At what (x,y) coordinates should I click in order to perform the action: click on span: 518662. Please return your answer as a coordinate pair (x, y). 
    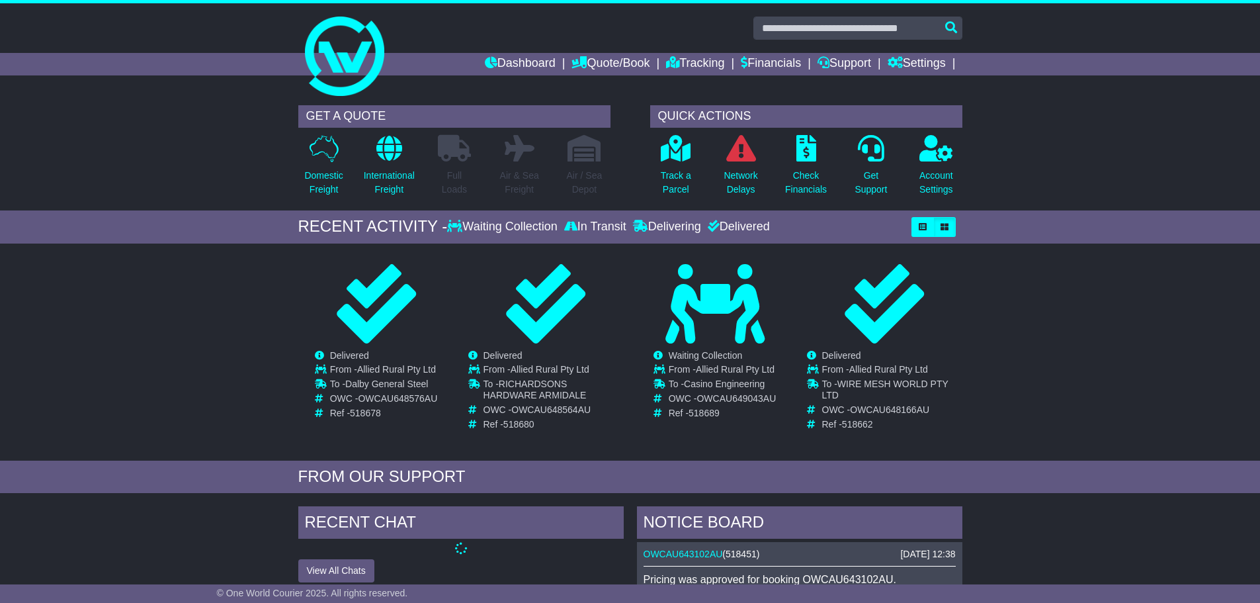
    Looking at the image, I should click on (857, 424).